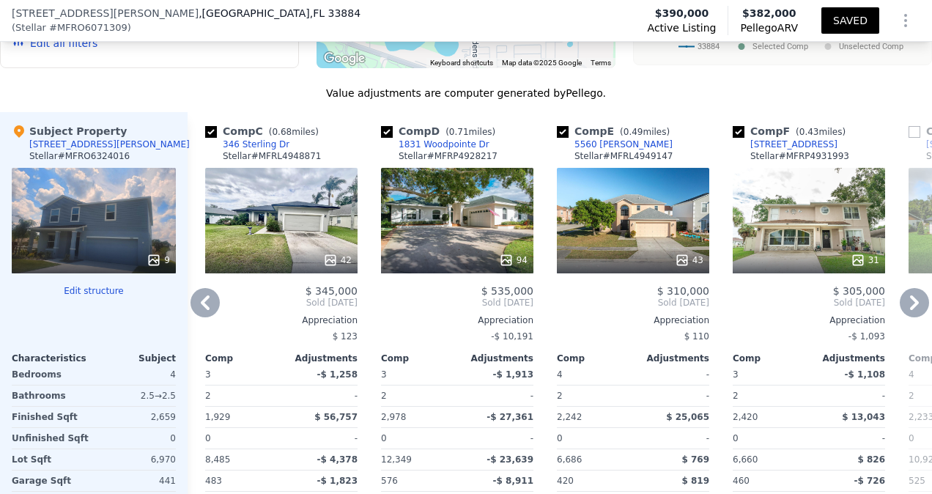 The image size is (932, 494). What do you see at coordinates (265, 131) in the screenshot?
I see `div: Comp C` at bounding box center [265, 131].